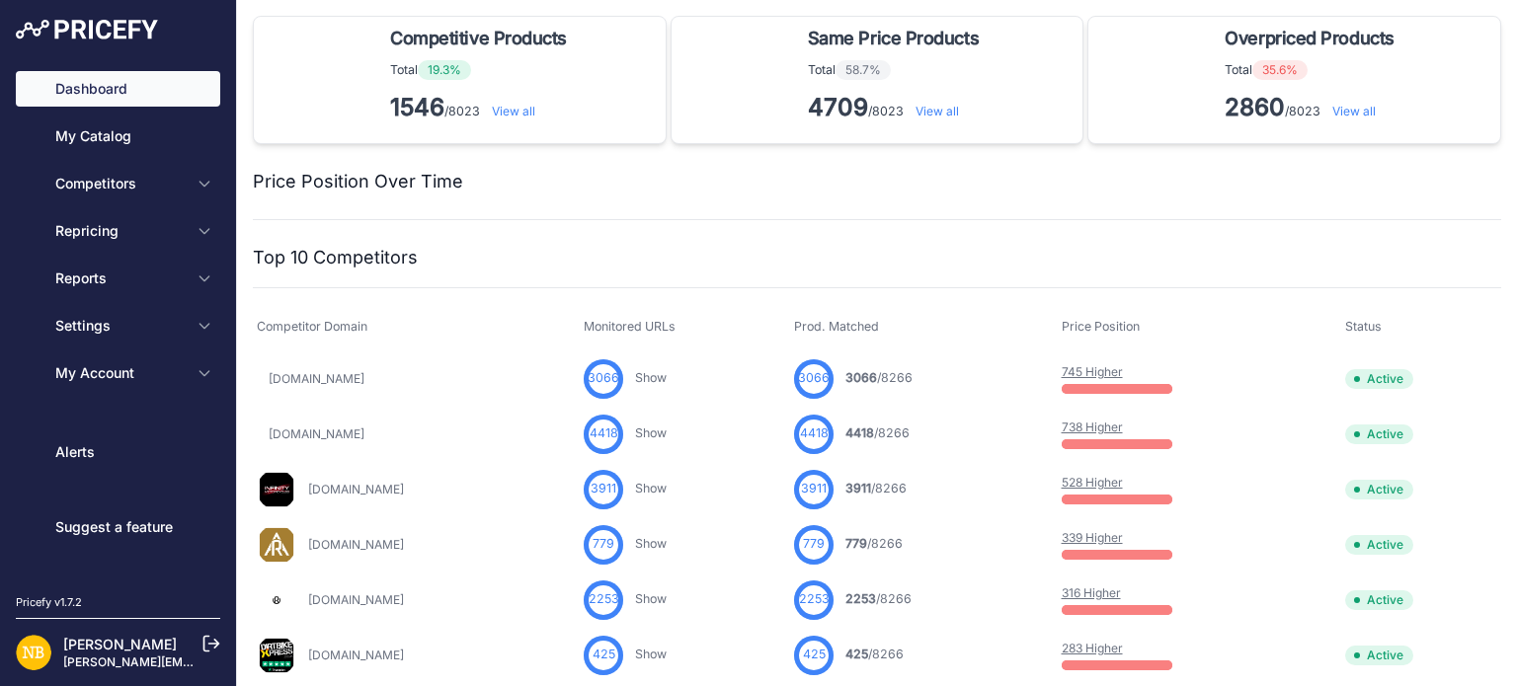 This screenshot has height=686, width=1517. What do you see at coordinates (1254, 107) in the screenshot?
I see `strong: 2860` at bounding box center [1254, 107].